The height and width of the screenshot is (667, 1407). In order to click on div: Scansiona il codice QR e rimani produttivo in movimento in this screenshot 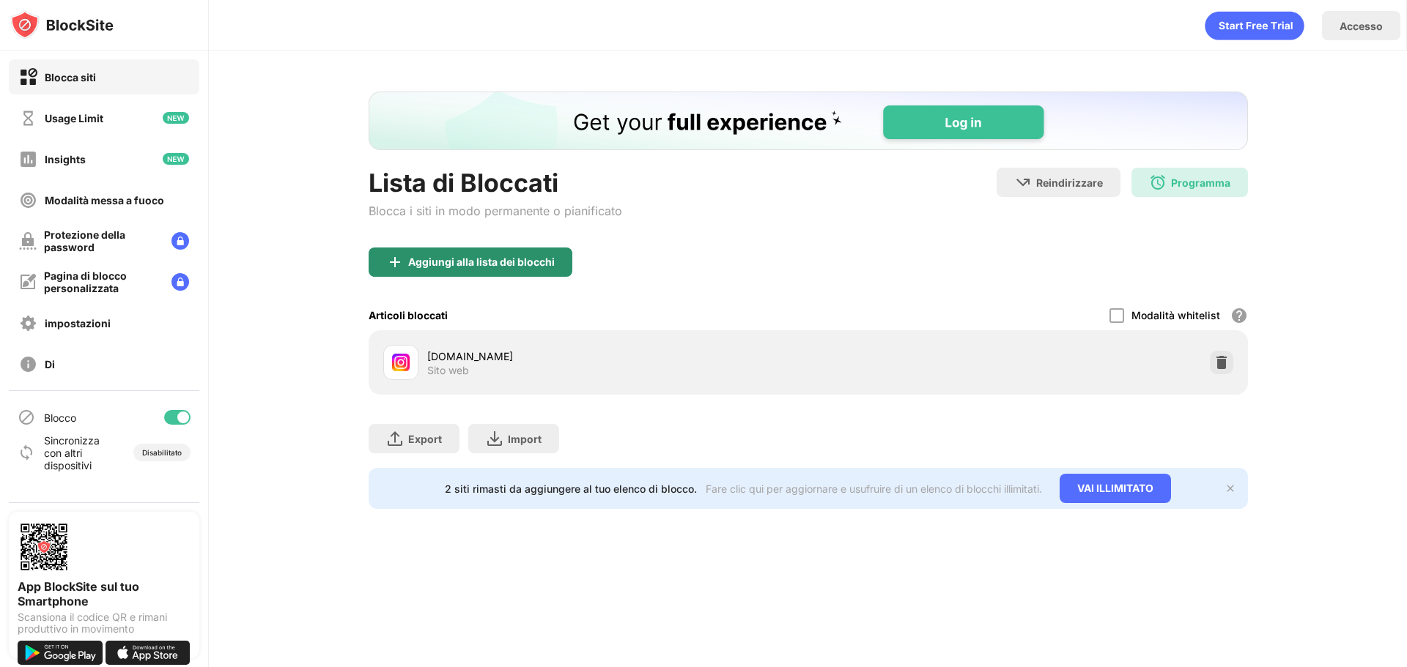, I will do `click(104, 624)`.